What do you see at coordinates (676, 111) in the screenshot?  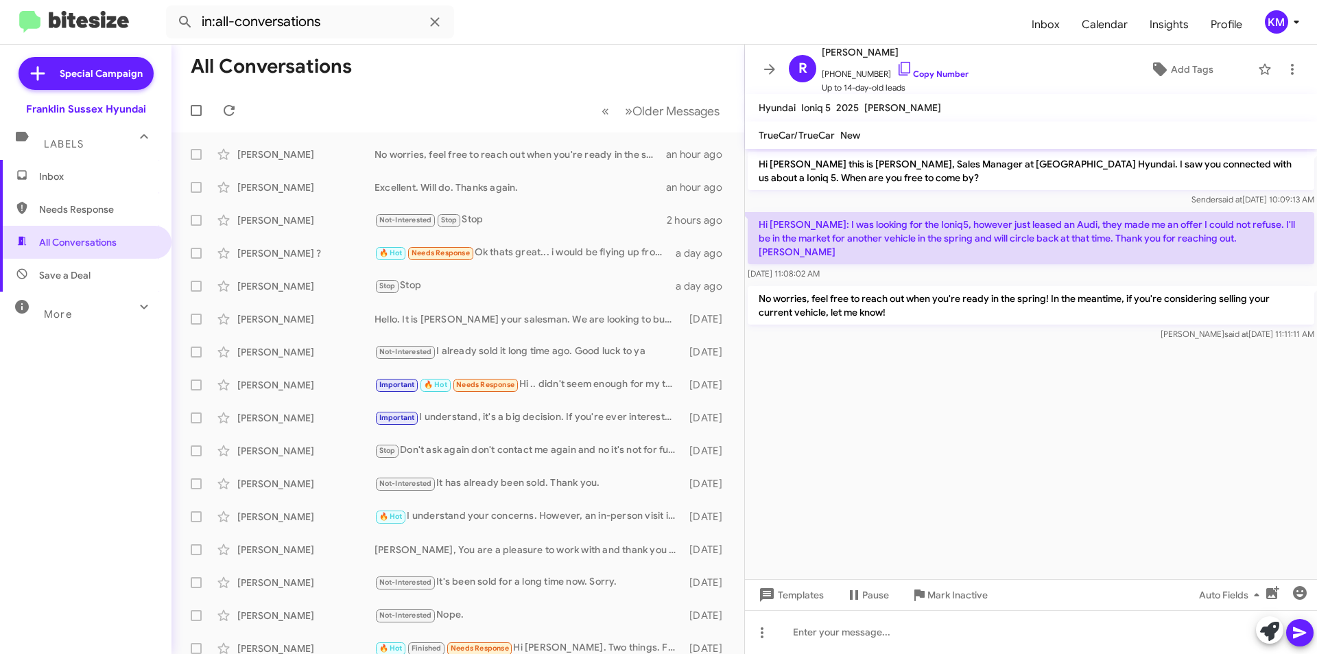 I see `span: Older Messages` at bounding box center [676, 111].